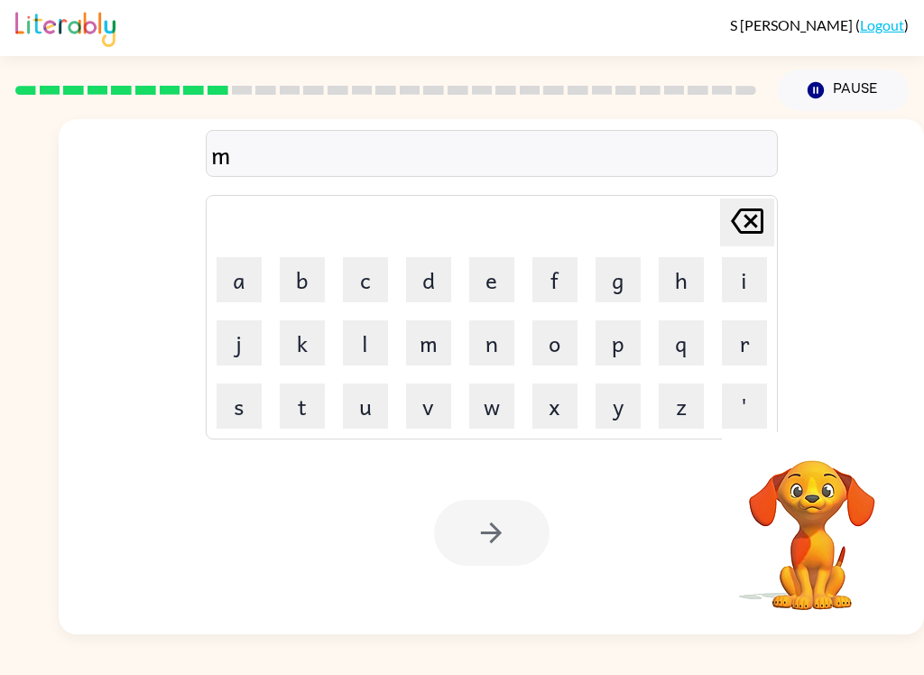 This screenshot has width=924, height=675. I want to click on button: b, so click(302, 280).